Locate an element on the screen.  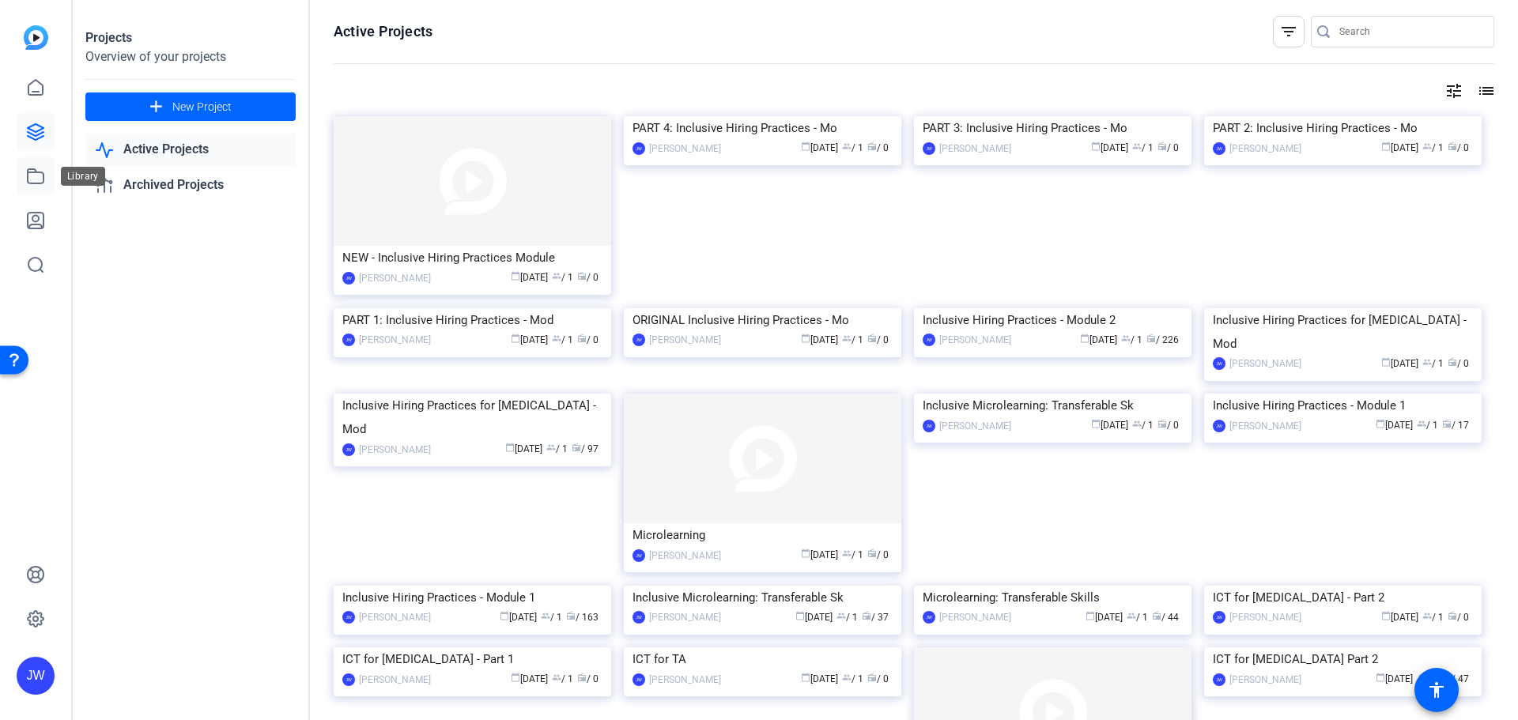
span: / 97 is located at coordinates (585, 449).